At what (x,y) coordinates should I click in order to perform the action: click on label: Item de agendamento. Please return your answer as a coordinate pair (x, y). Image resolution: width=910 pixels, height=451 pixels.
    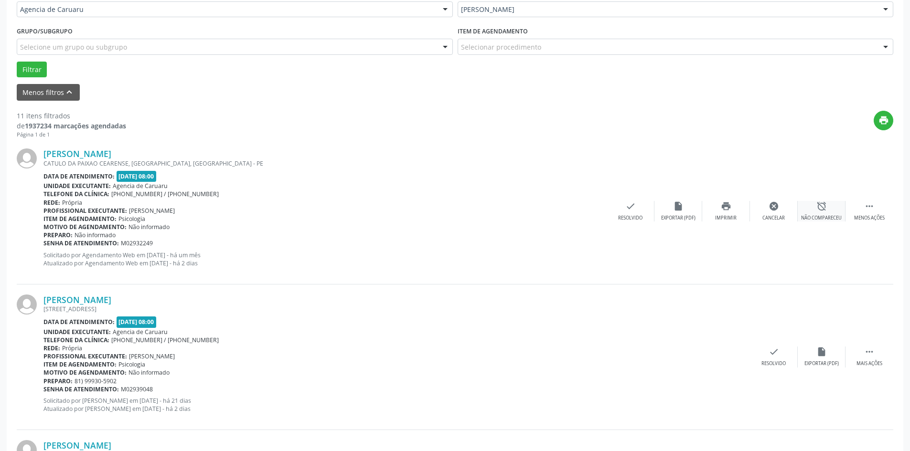
    Looking at the image, I should click on (492, 31).